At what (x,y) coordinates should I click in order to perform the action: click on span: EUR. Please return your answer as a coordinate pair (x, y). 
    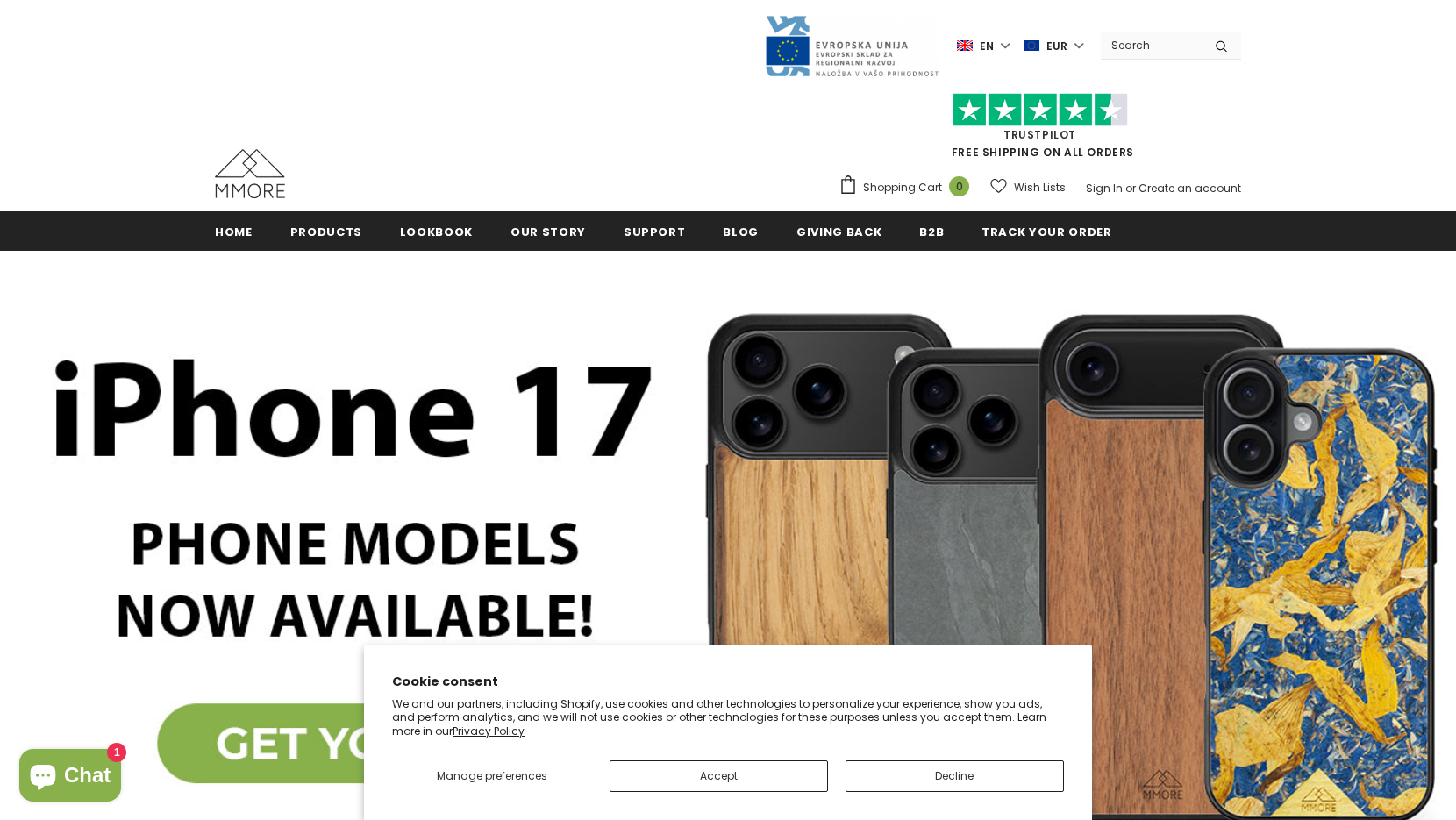
    Looking at the image, I should click on (1057, 47).